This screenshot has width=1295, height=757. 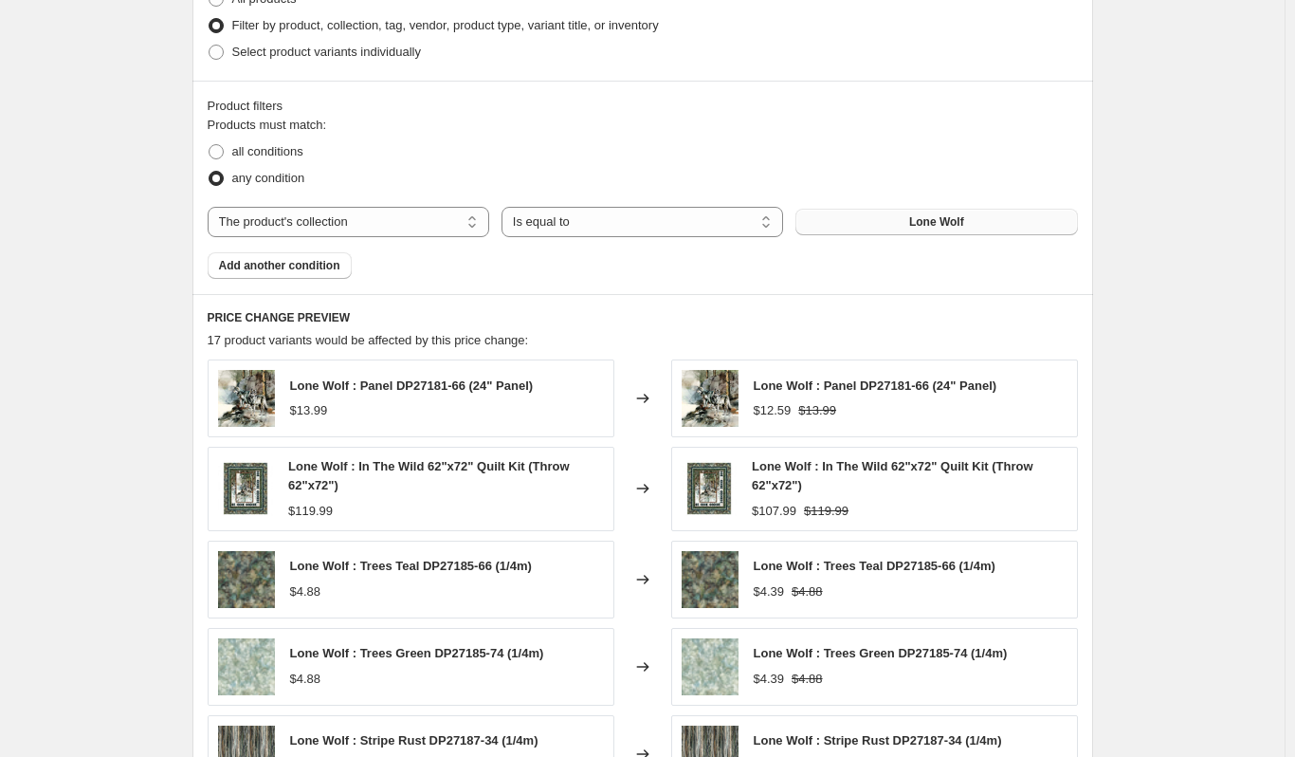 I want to click on button: Add another condition, so click(x=280, y=265).